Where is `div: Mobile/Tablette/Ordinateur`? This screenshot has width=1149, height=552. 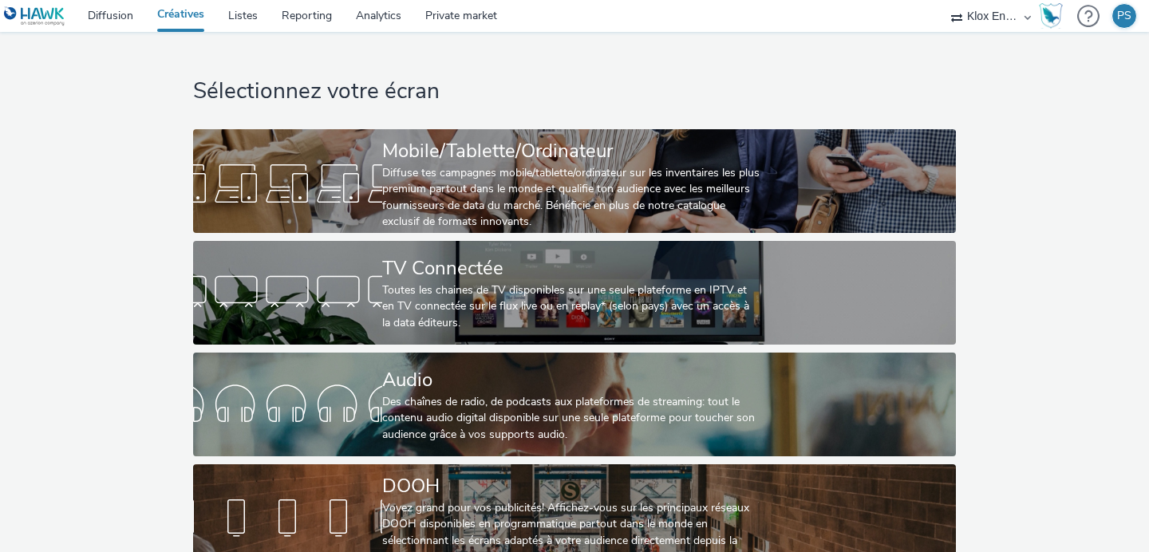 div: Mobile/Tablette/Ordinateur is located at coordinates (572, 151).